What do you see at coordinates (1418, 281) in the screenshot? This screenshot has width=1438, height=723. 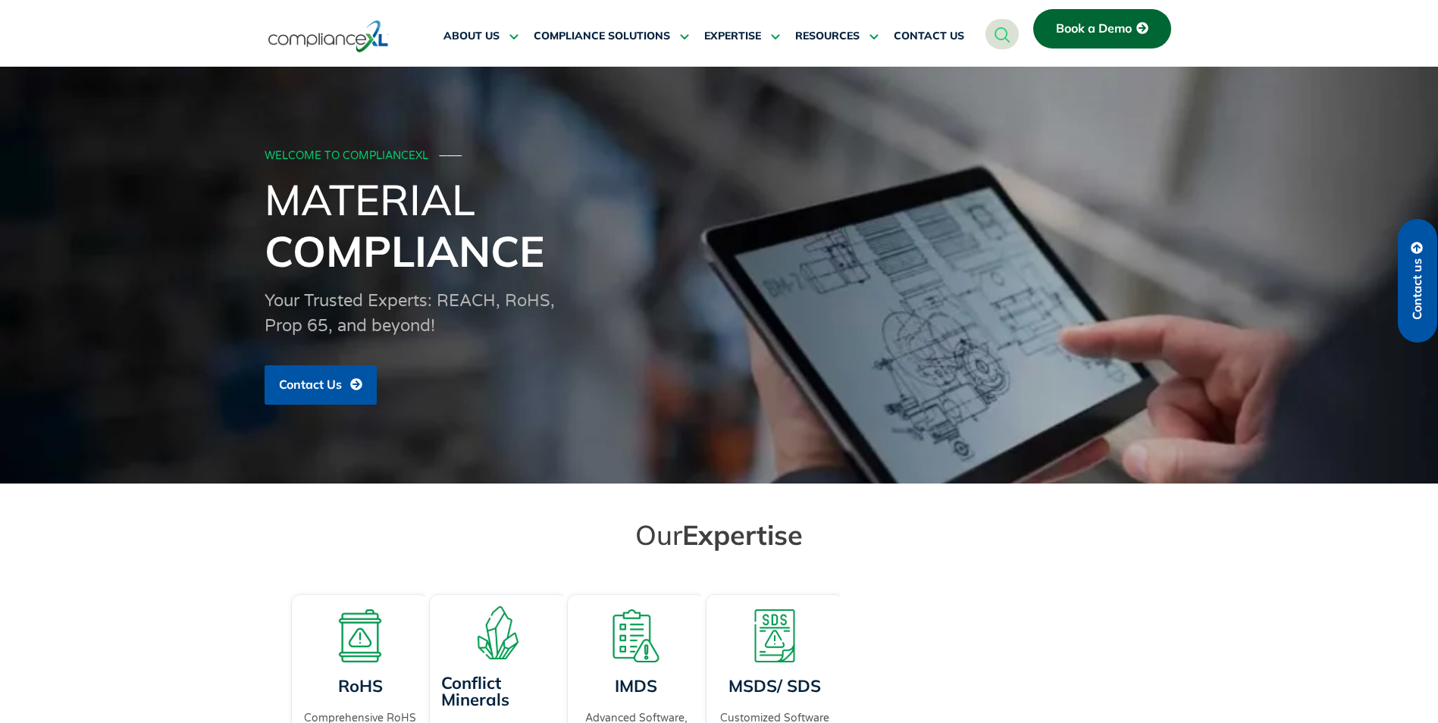 I see `a: Contact us` at bounding box center [1418, 281].